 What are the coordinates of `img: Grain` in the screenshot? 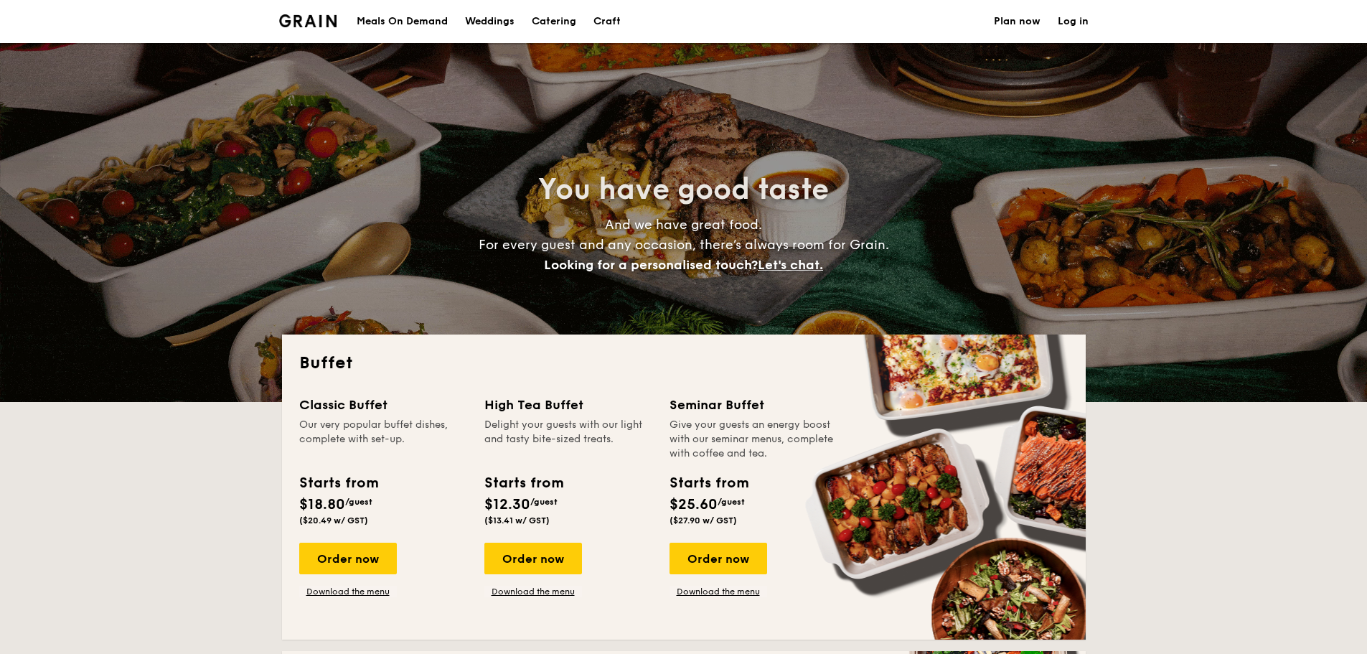 It's located at (308, 21).